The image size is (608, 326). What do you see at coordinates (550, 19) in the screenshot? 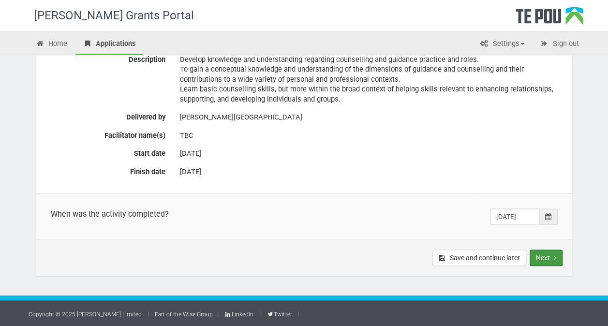
I see `div: Te Pou Logo` at bounding box center [550, 19].